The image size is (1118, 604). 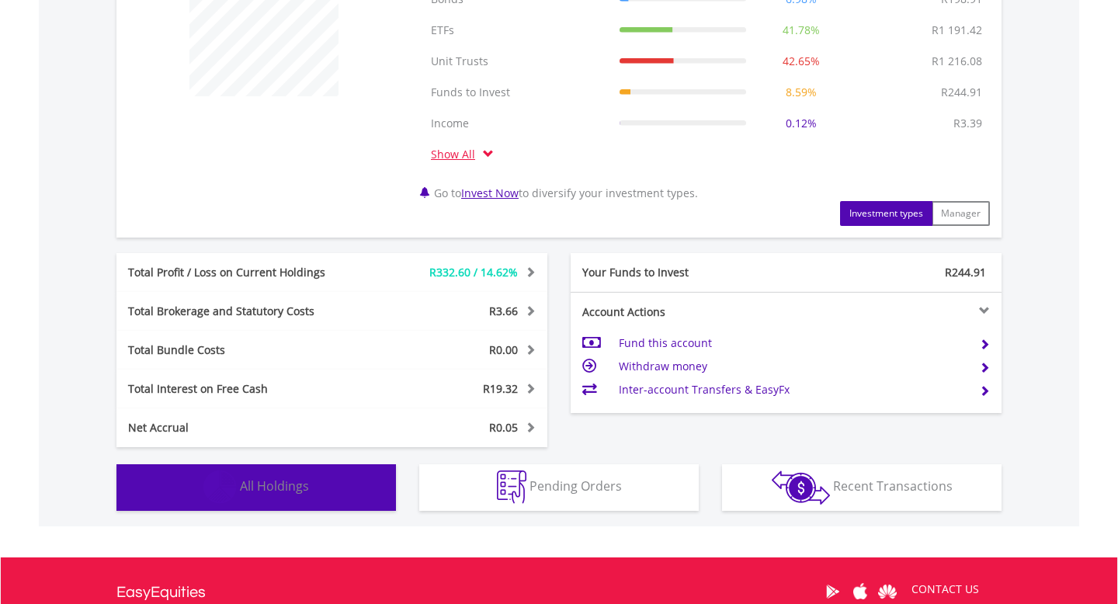 What do you see at coordinates (801, 488) in the screenshot?
I see `img: transactions-zar-wht.png` at bounding box center [801, 488].